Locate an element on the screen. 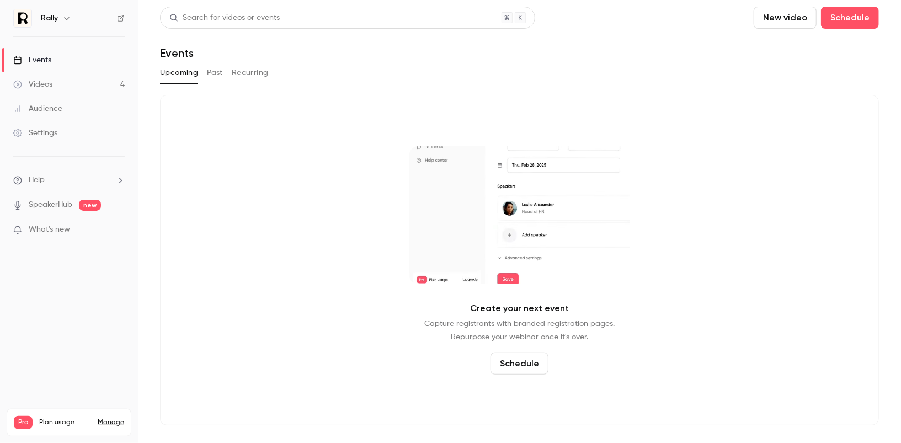  span: What's new is located at coordinates (49, 230).